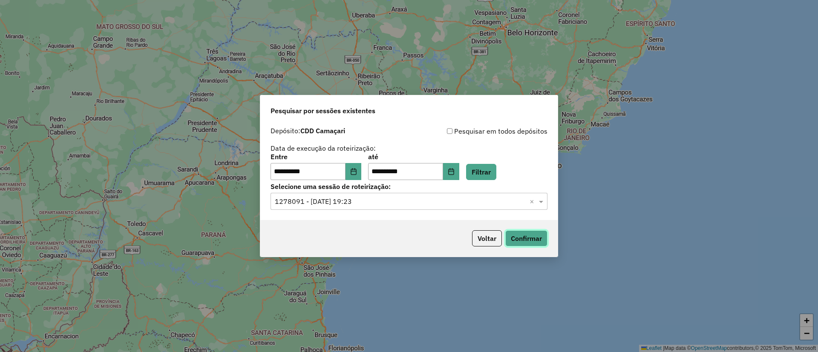 The image size is (818, 352). I want to click on button: Filtrar, so click(481, 172).